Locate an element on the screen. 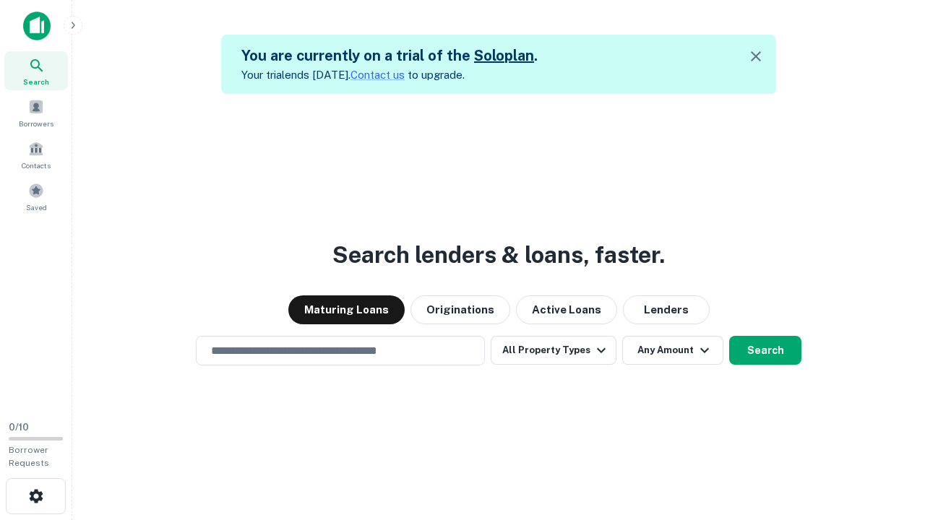 This screenshot has height=520, width=925. button: All Property Types is located at coordinates (553, 350).